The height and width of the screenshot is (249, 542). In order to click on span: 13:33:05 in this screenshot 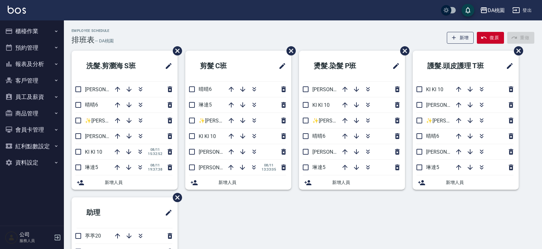, I will do `click(269, 170)`.